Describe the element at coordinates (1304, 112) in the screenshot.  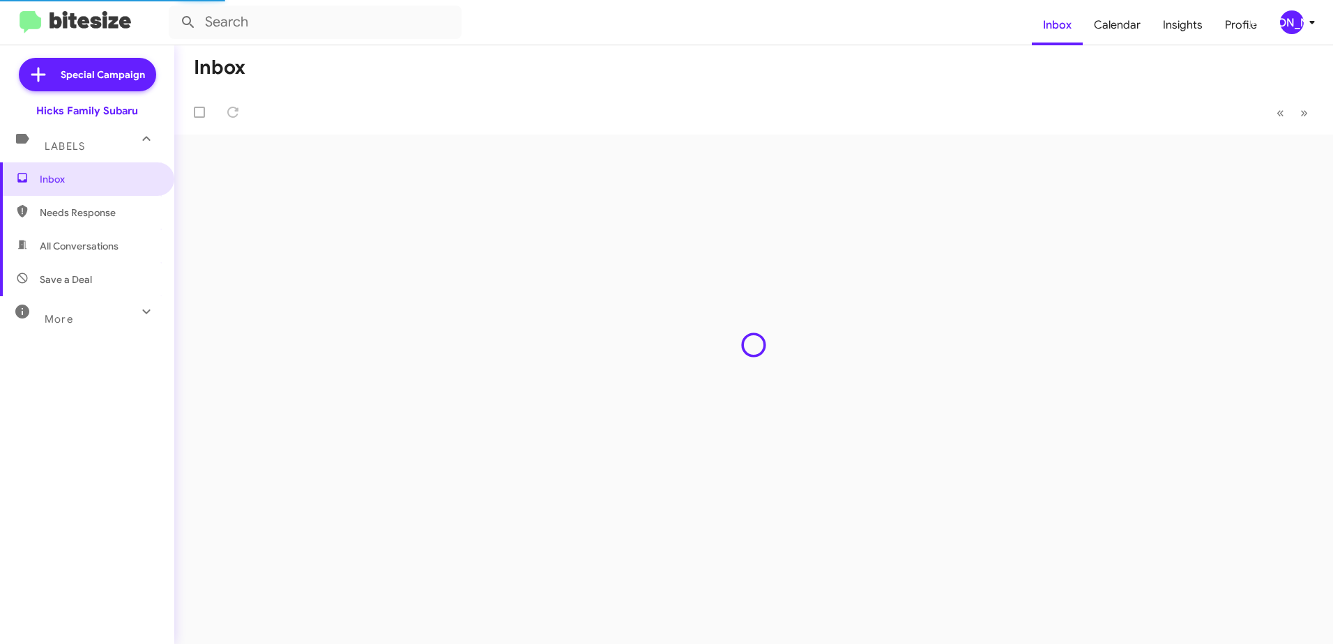
I see `button: Next` at that location.